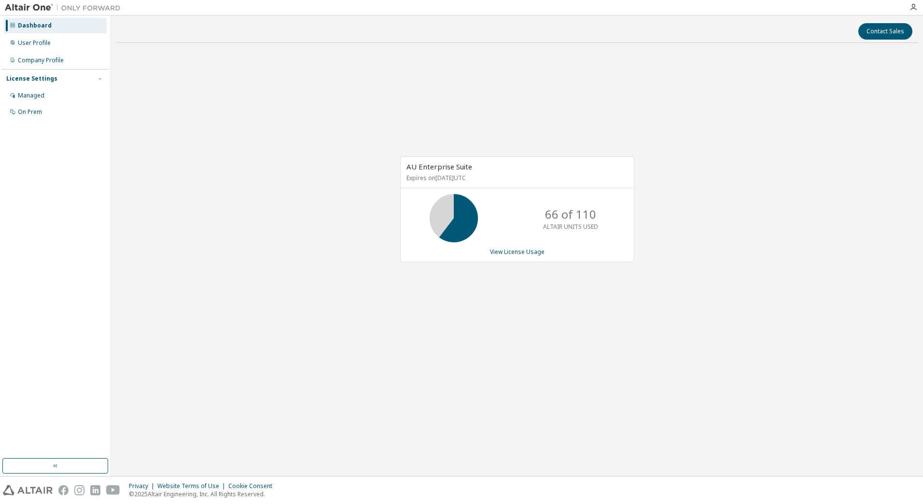 The width and height of the screenshot is (923, 504). Describe the element at coordinates (32, 79) in the screenshot. I see `div: License Settings` at that location.